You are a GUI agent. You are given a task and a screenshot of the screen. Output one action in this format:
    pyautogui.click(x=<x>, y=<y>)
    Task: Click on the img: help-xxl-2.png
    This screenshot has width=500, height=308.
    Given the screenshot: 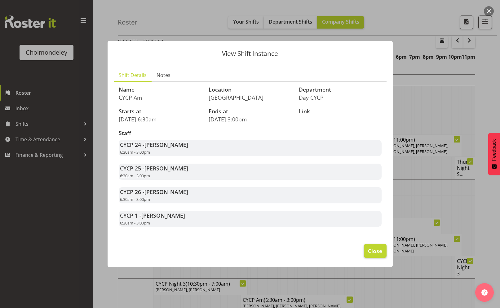 What is the action you would take?
    pyautogui.click(x=485, y=292)
    